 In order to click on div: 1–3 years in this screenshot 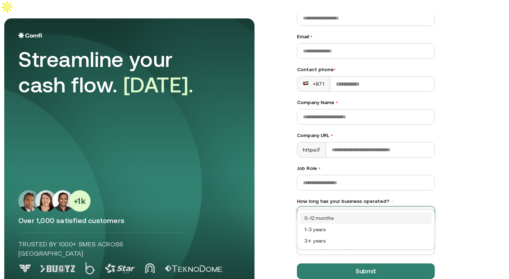, I will do `click(366, 229)`.